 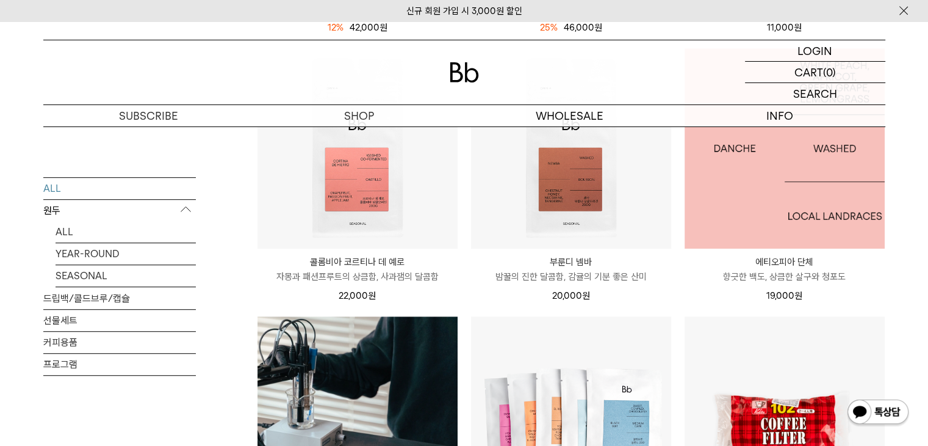 What do you see at coordinates (358, 262) in the screenshot?
I see `p: 콜롬비아 코르티나 데 예로` at bounding box center [358, 262].